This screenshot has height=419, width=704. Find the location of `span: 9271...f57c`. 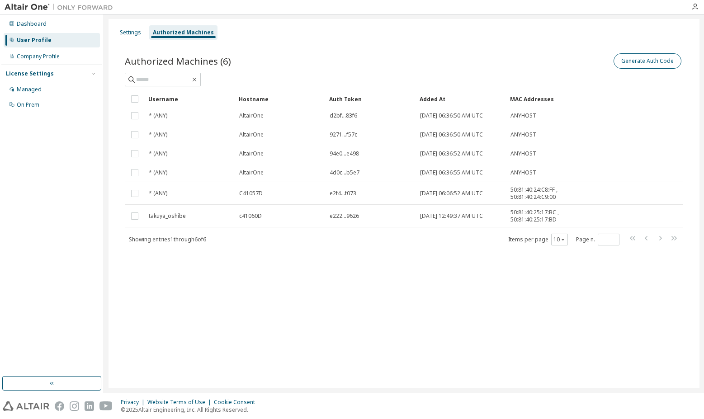

span: 9271...f57c is located at coordinates (343, 135).